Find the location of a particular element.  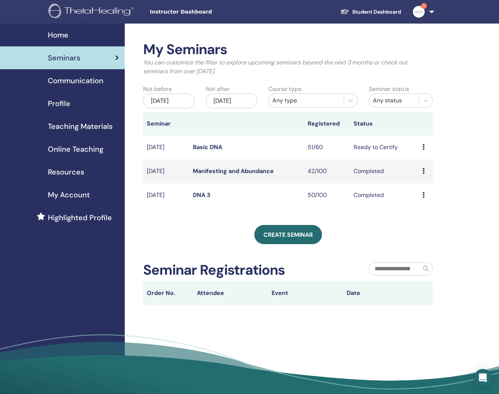

label: Course type is located at coordinates (285, 89).